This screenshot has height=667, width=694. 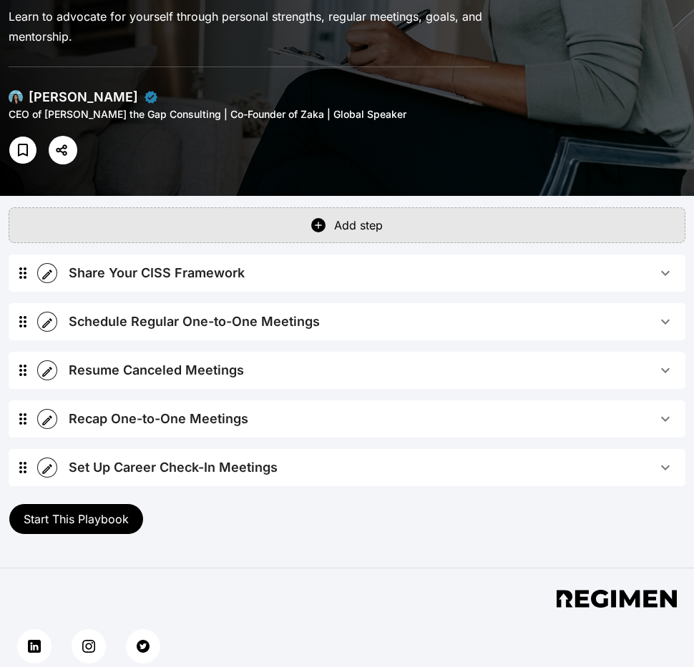 I want to click on button: Set Up Career Check-In Meetings, so click(x=371, y=468).